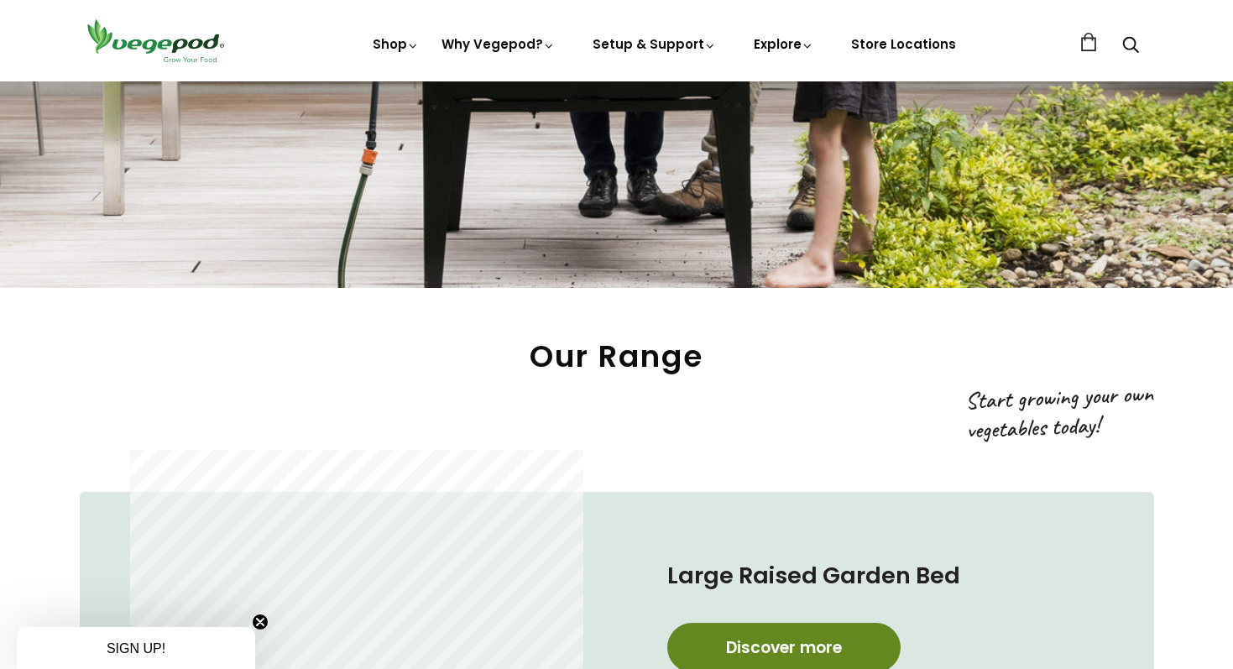  What do you see at coordinates (499, 44) in the screenshot?
I see `a: Why Vegepod?` at bounding box center [499, 44].